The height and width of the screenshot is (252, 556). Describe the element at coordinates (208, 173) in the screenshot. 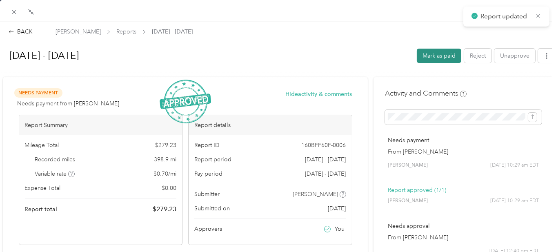

I see `span: Pay period` at that location.